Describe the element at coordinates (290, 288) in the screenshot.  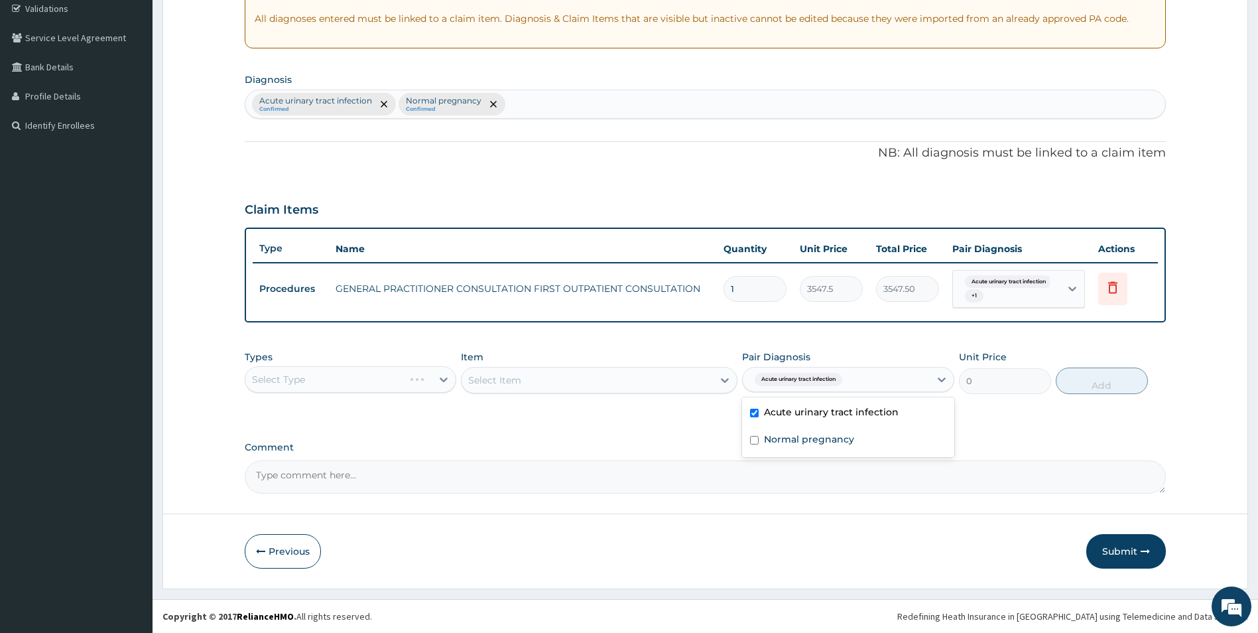
I see `td: Procedures` at that location.